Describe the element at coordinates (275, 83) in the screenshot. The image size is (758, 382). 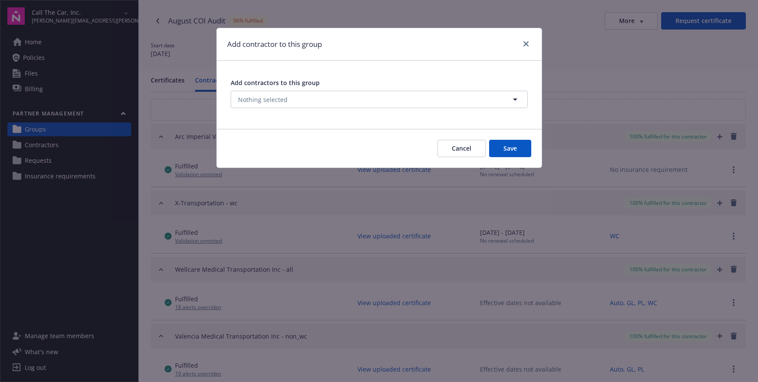
I see `span: Add contractors to this group` at that location.